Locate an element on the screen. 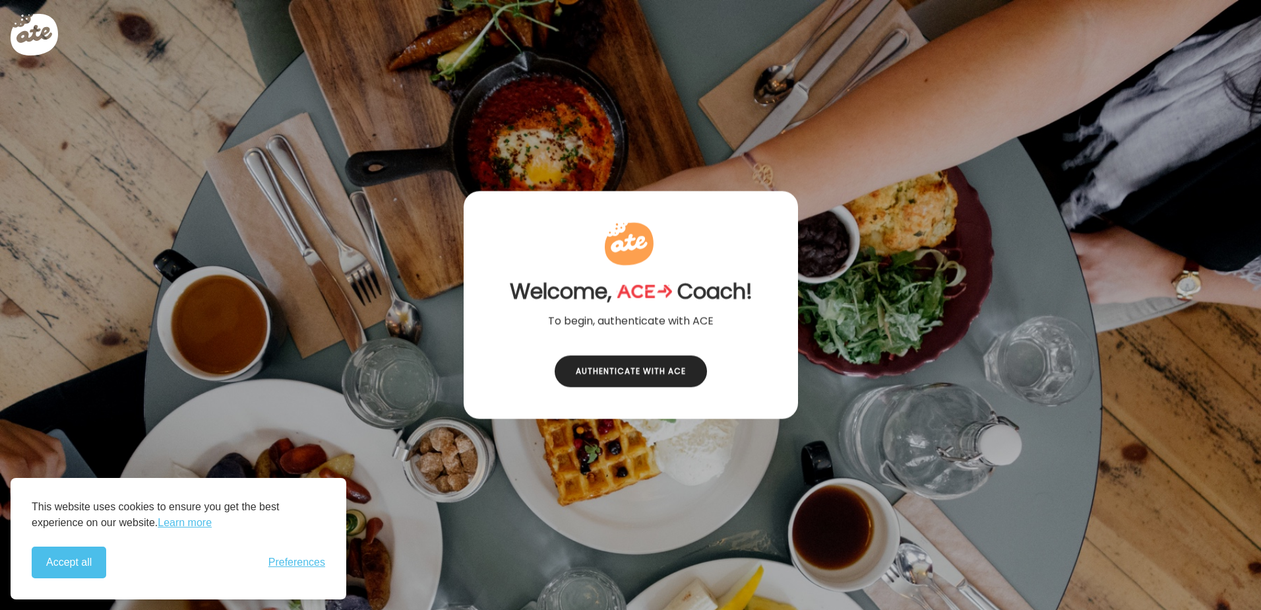 The image size is (1261, 610). p: This website uses cookies to ensure you get the best experience on our website. is located at coordinates (178, 515).